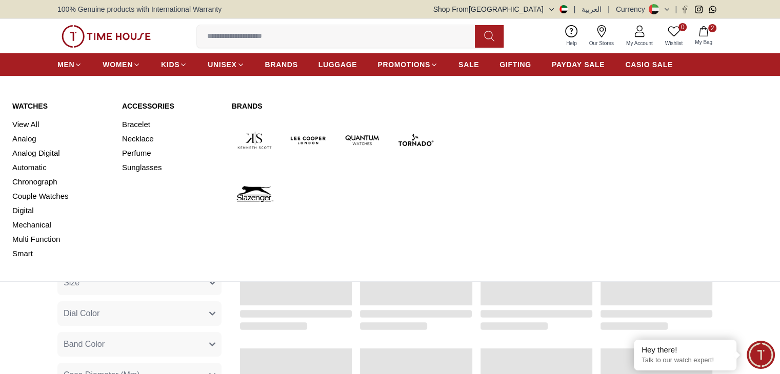 The height and width of the screenshot is (374, 780). What do you see at coordinates (61, 254) in the screenshot?
I see `a: Smart` at bounding box center [61, 254].